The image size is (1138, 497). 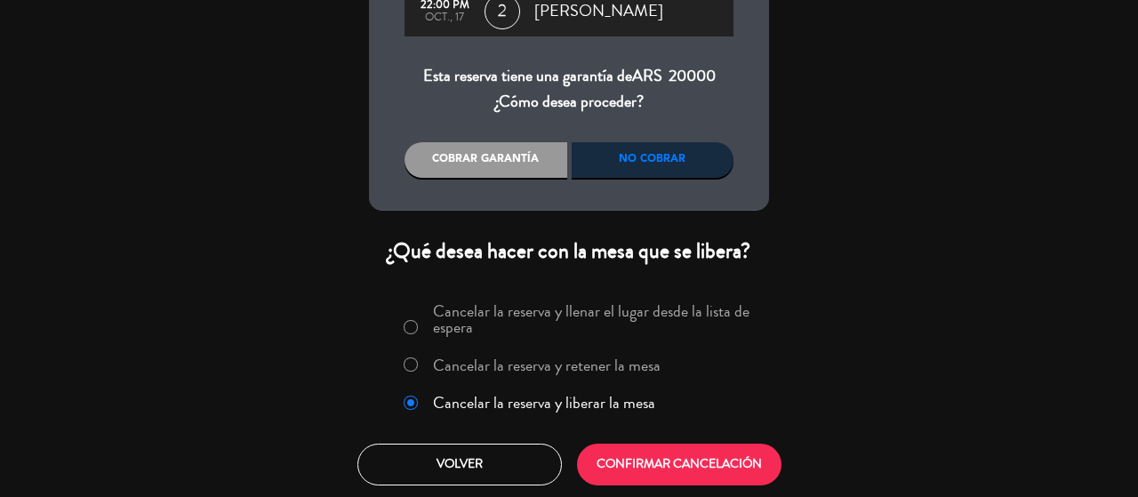 What do you see at coordinates (595, 319) in the screenshot?
I see `label: Cancelar la reserva y llenar el lugar desde la lista de espera` at bounding box center [595, 319].